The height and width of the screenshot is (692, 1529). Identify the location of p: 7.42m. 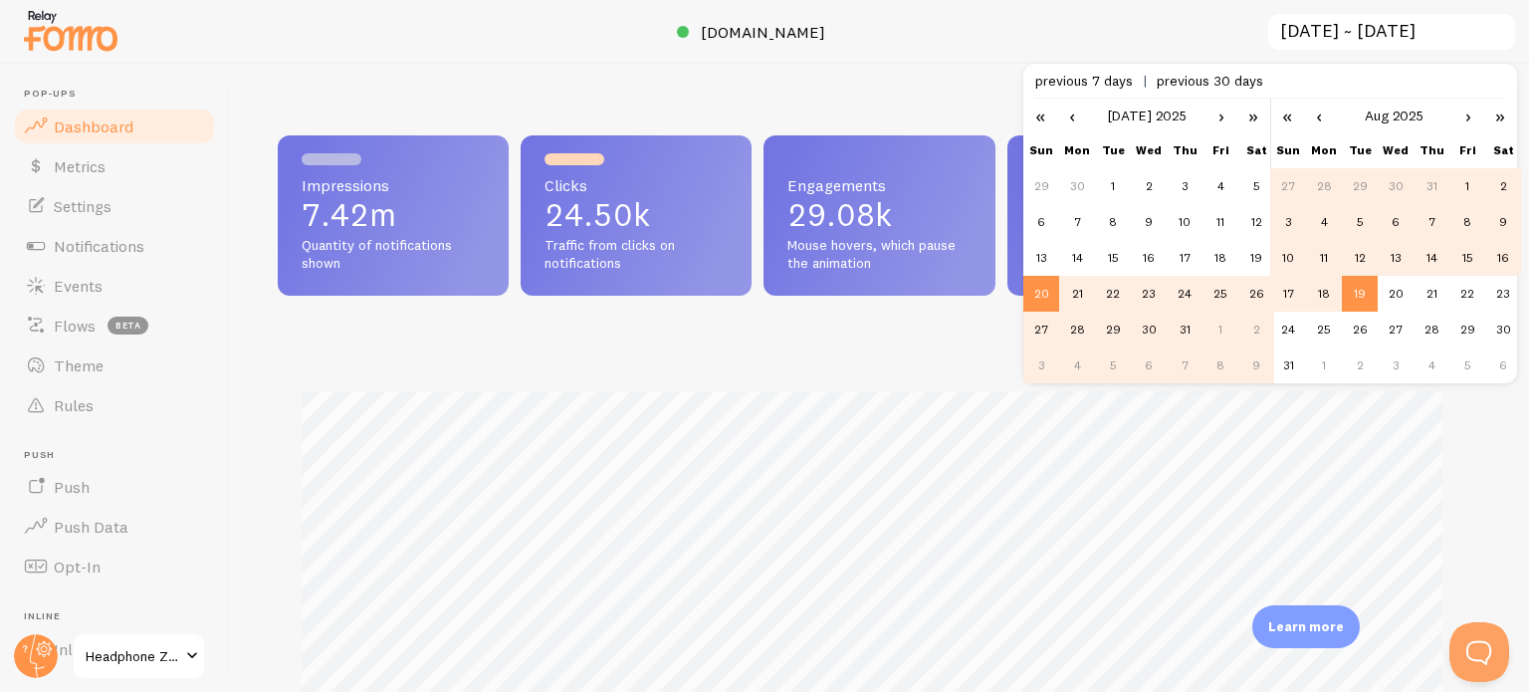
(393, 215).